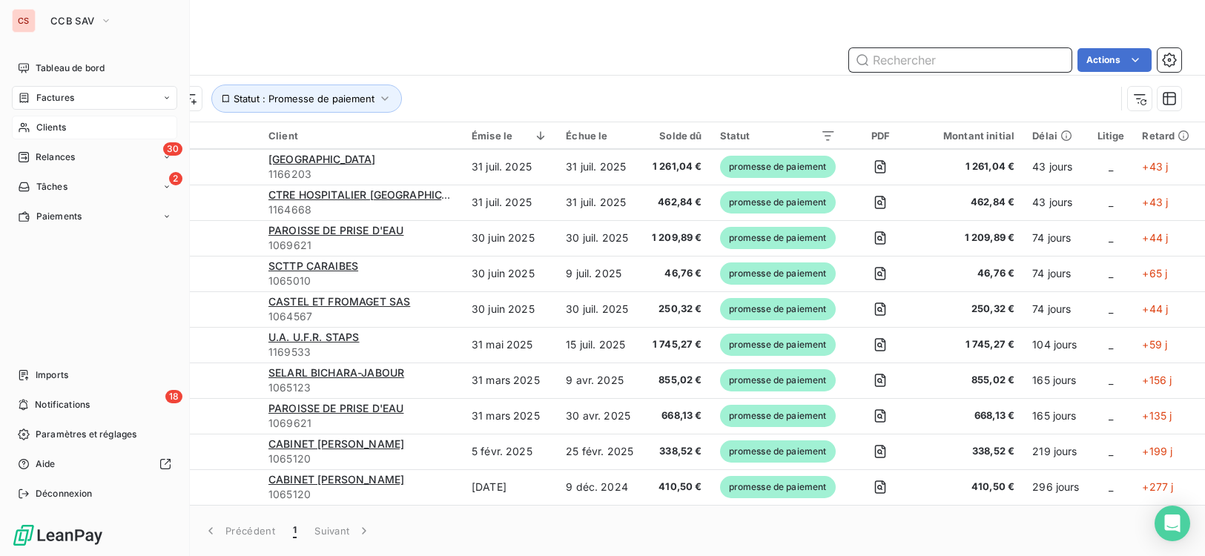 This screenshot has height=556, width=1205. Describe the element at coordinates (86, 435) in the screenshot. I see `span: Paramètres et réglages` at that location.